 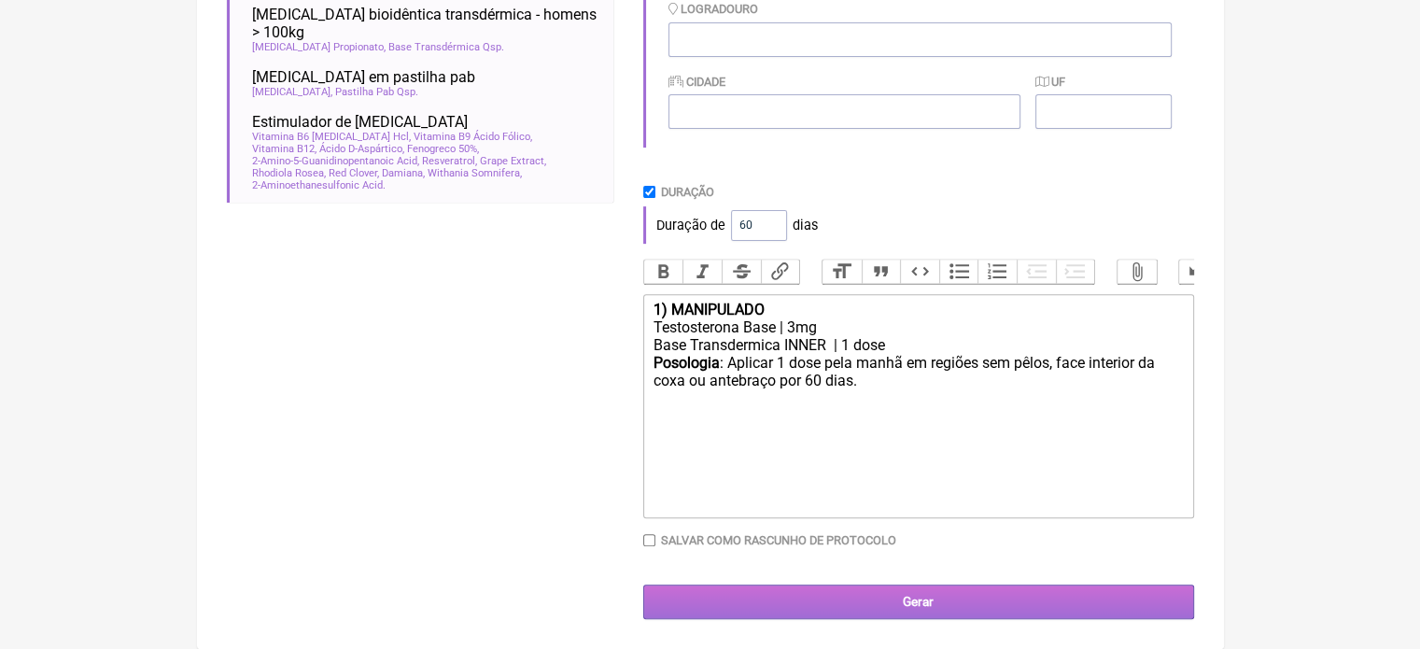 I want to click on span: 2-Aminoethanesulfonic Acid, so click(x=318, y=185).